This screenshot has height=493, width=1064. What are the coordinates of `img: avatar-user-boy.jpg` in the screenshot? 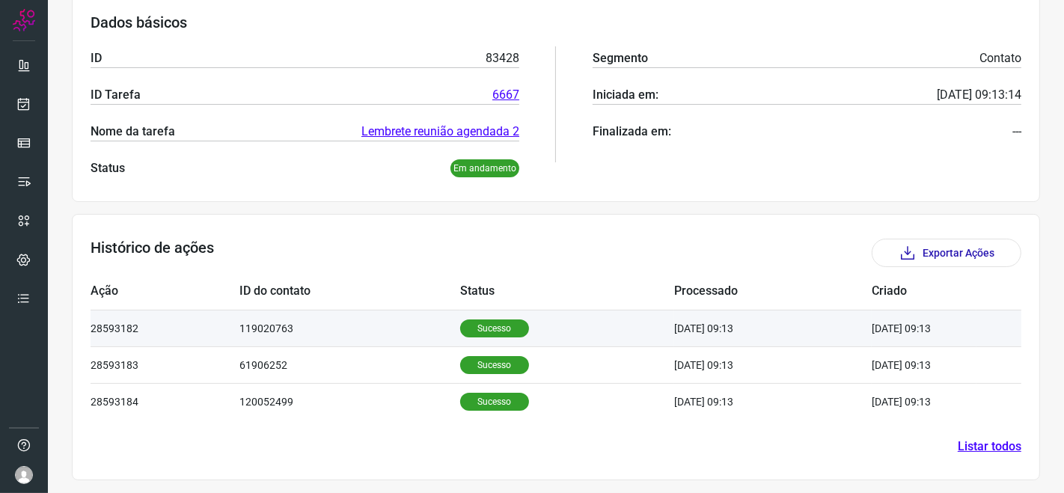 It's located at (24, 475).